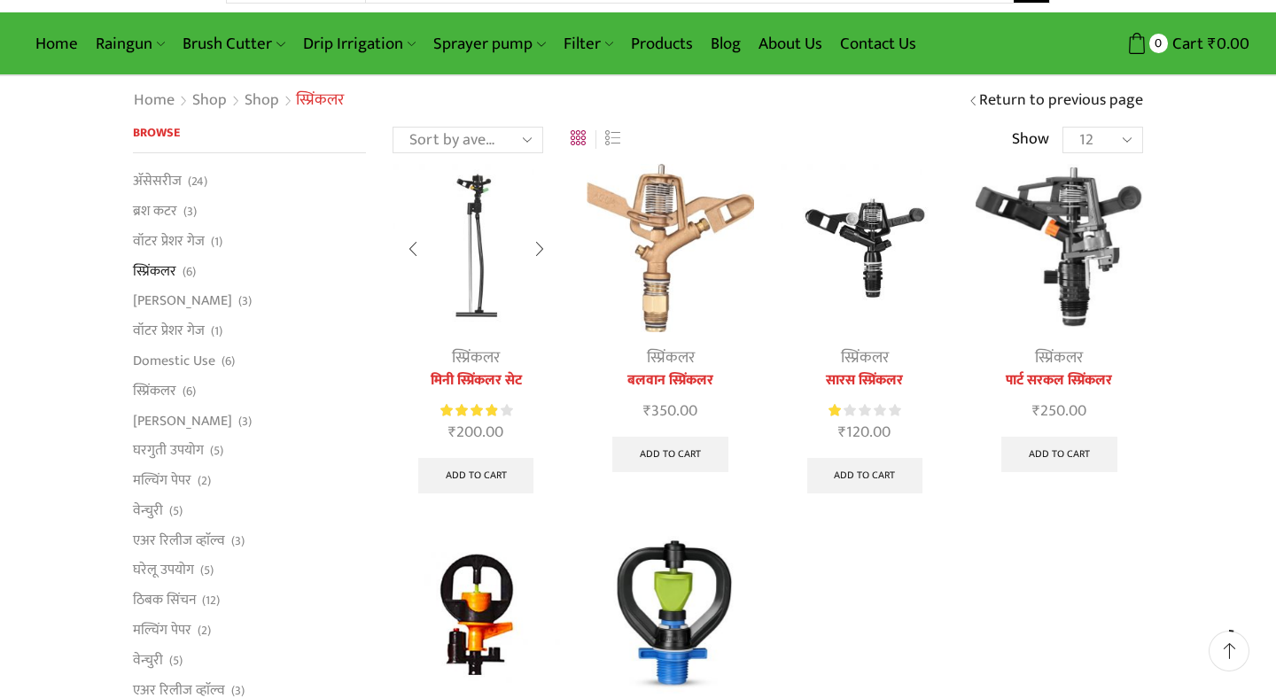 Image resolution: width=1276 pixels, height=698 pixels. I want to click on a: Brush Cutter, so click(233, 43).